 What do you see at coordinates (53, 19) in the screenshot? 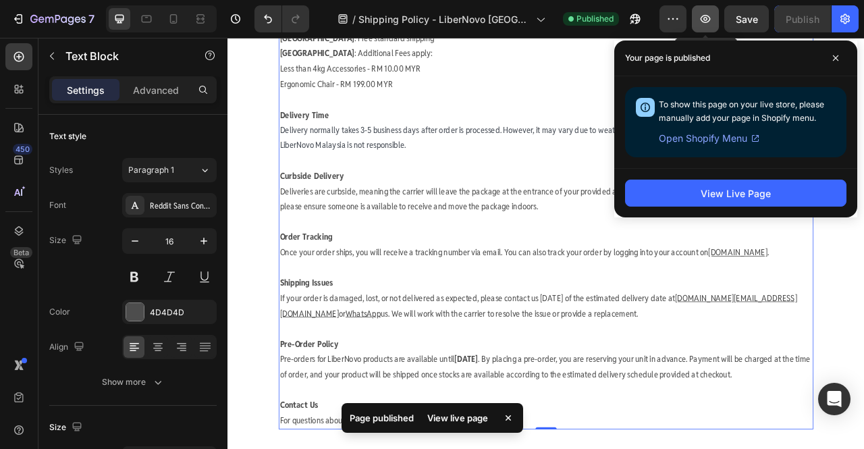
I see `button: 7` at bounding box center [53, 19].